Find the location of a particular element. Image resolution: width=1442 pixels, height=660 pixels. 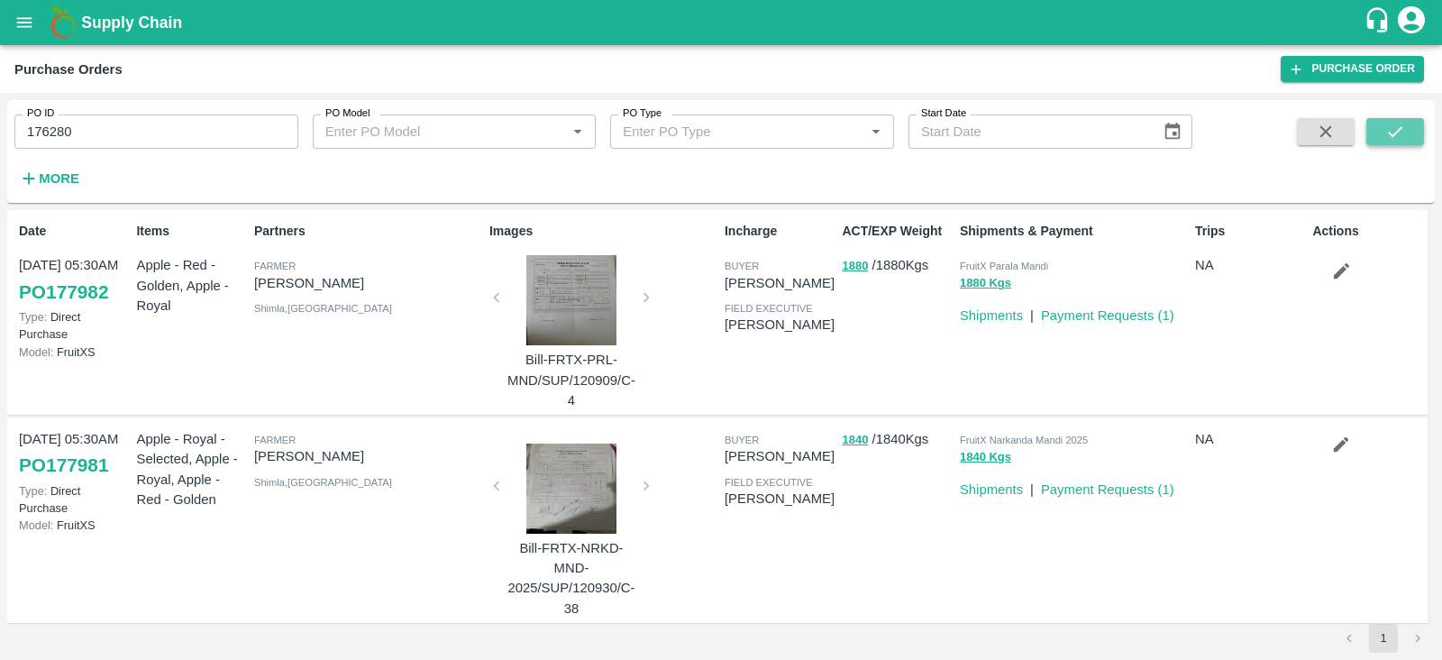

label: PO ID is located at coordinates (41, 114).